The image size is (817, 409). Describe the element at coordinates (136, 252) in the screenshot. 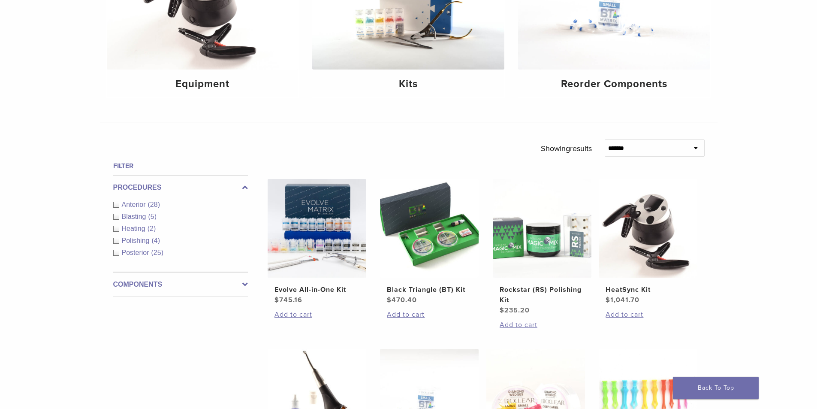

I see `span: Posterior` at that location.